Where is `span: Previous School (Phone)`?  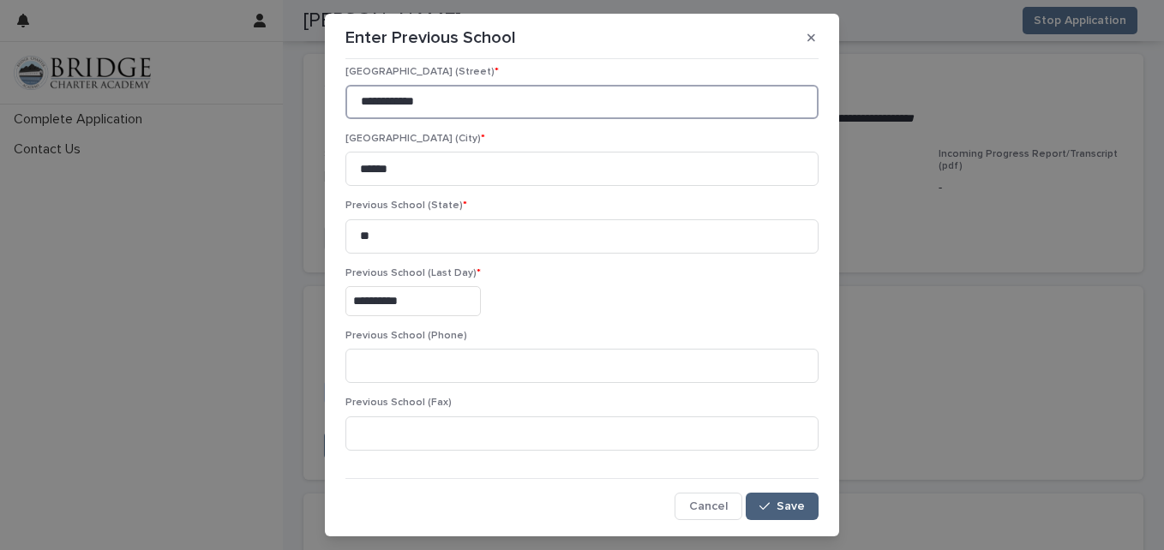
span: Previous School (Phone) is located at coordinates (406, 336).